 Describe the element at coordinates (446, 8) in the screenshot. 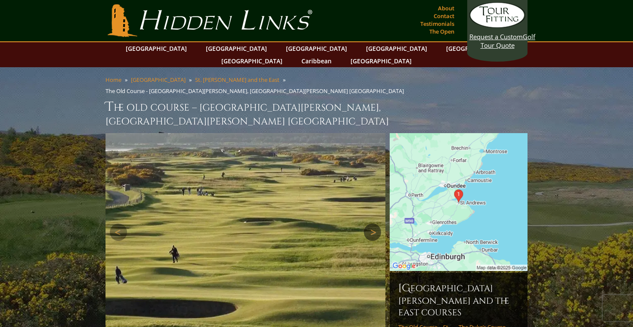

I see `a: About` at that location.